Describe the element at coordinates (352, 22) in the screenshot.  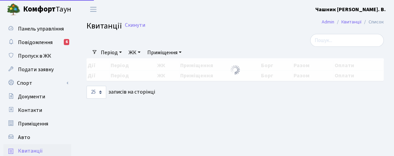
I see `nav: breadcrumb` at that location.